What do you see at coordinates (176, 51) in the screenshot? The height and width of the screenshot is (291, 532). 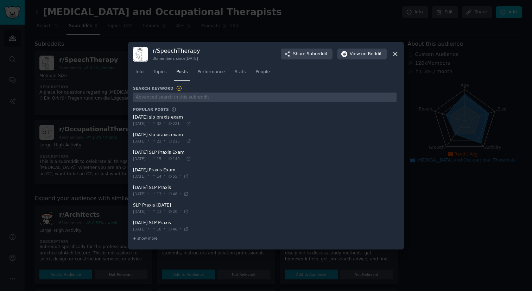 I see `h3: r/ SpeechTherapy` at bounding box center [176, 51].